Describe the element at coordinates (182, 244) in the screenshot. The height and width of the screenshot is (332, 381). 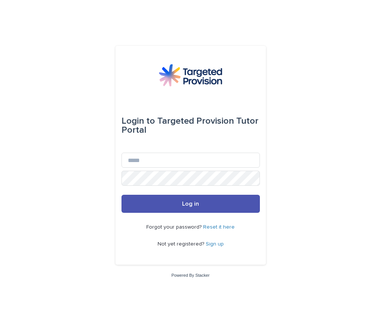
I see `span: Not yet registered?` at that location.